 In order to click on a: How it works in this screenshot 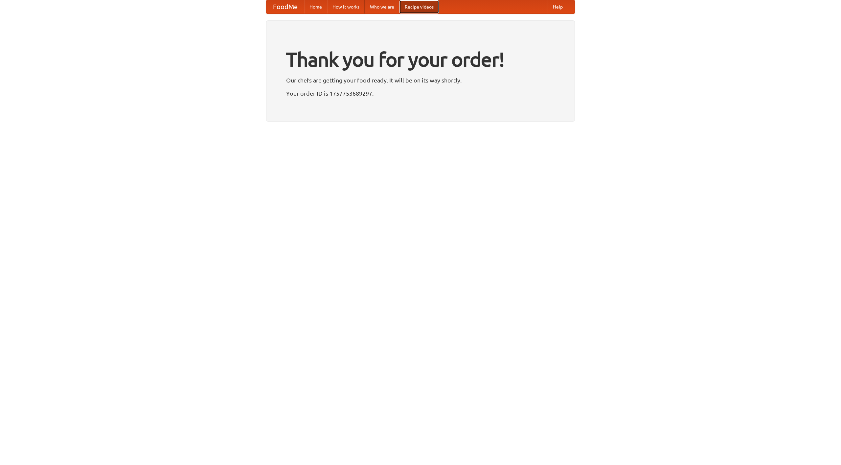, I will do `click(346, 7)`.